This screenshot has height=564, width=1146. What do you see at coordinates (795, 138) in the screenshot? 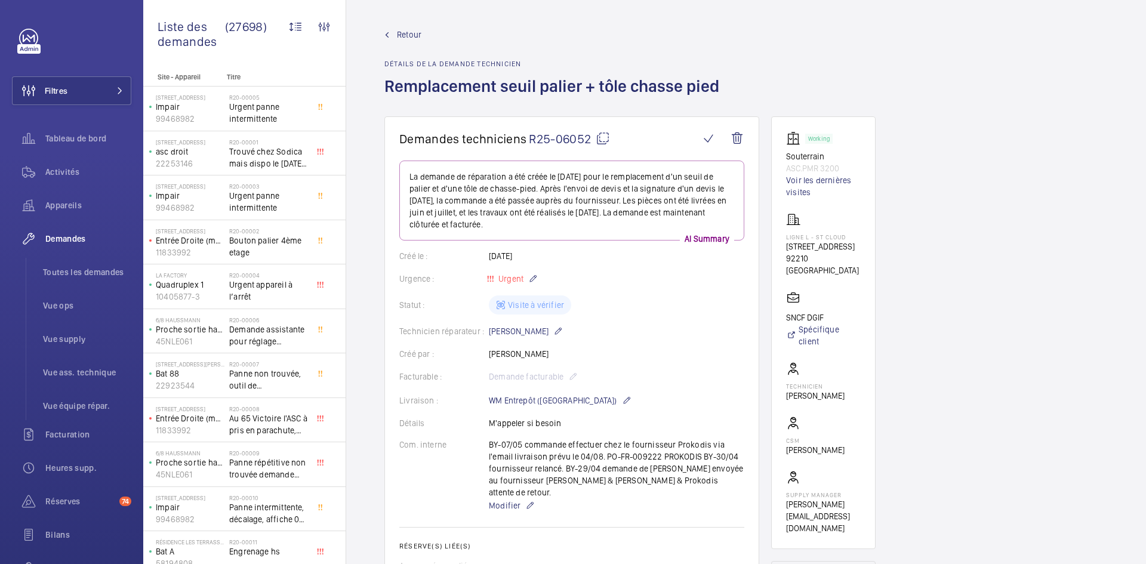
I see `img: elevator.svg` at bounding box center [795, 138].